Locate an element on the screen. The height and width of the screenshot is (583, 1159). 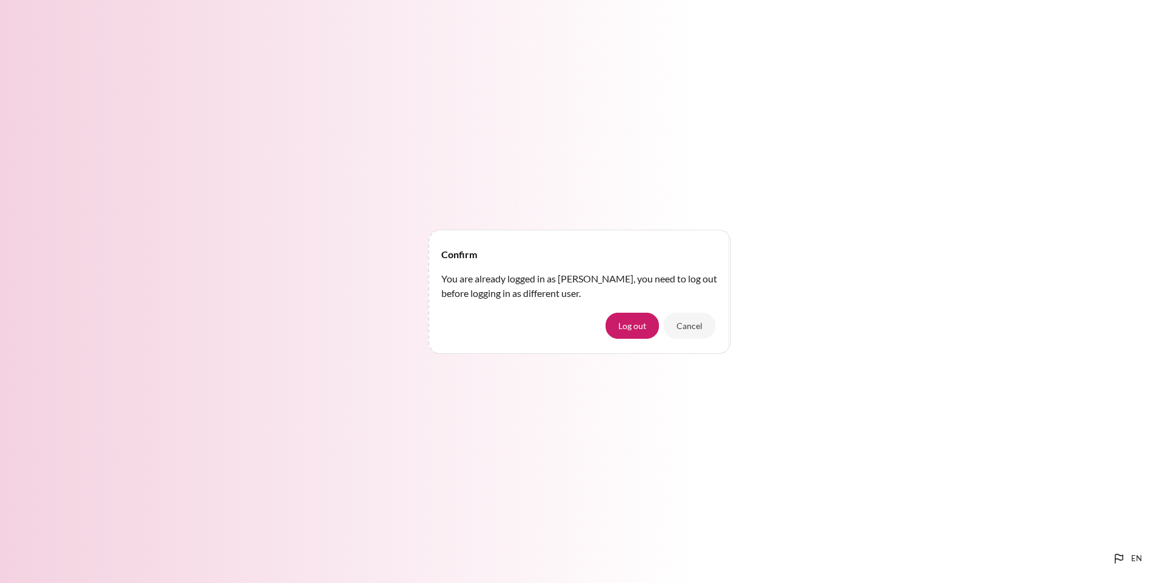
button: Cancel is located at coordinates (689, 326).